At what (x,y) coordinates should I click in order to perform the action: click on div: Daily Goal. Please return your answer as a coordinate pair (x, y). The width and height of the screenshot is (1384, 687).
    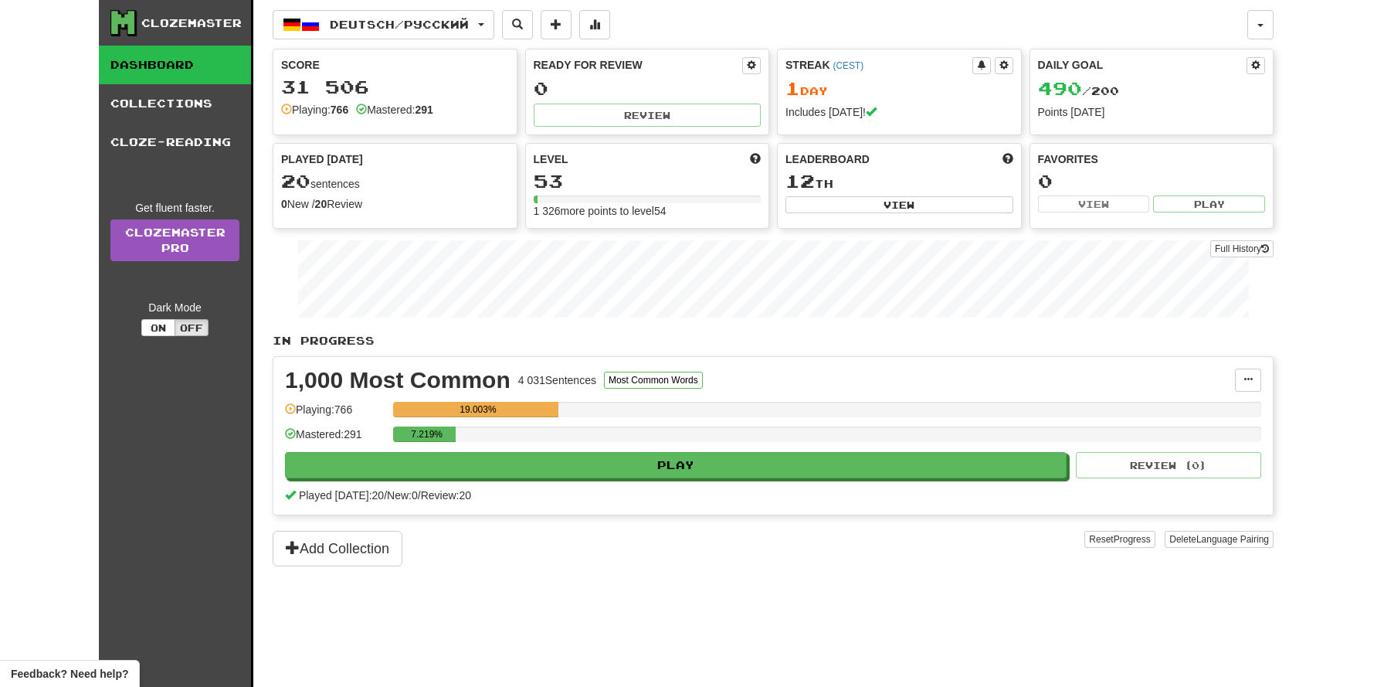
    Looking at the image, I should click on (1142, 66).